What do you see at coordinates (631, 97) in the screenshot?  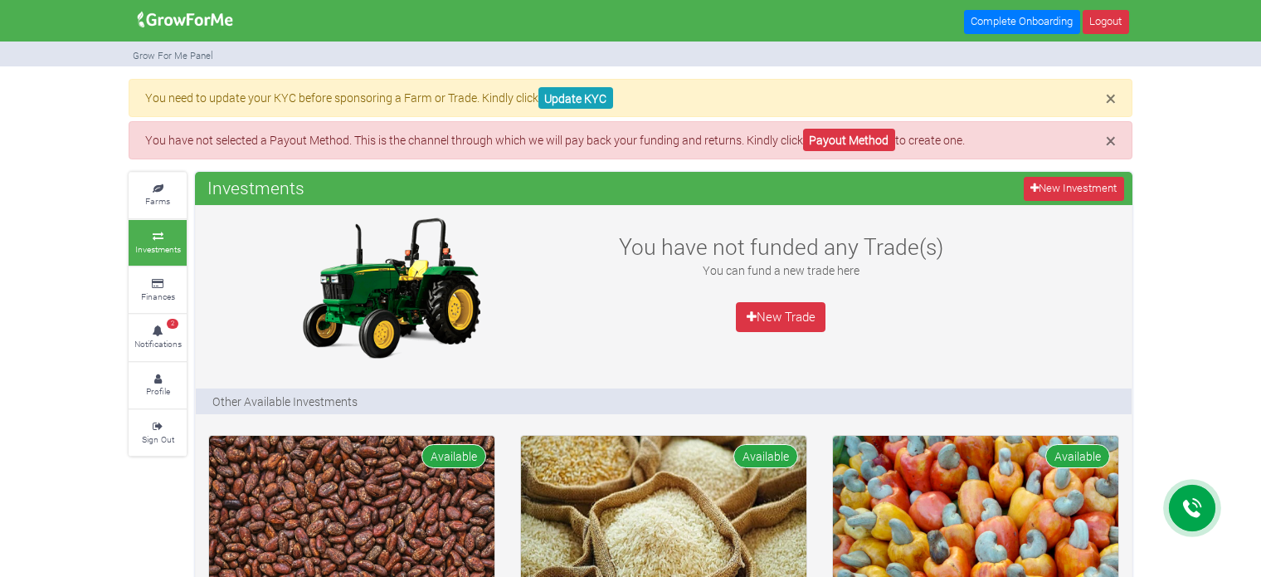 I see `p: You need to update your KYC before sponsoring a Farm or Trade. Kindly click` at bounding box center [631, 97].